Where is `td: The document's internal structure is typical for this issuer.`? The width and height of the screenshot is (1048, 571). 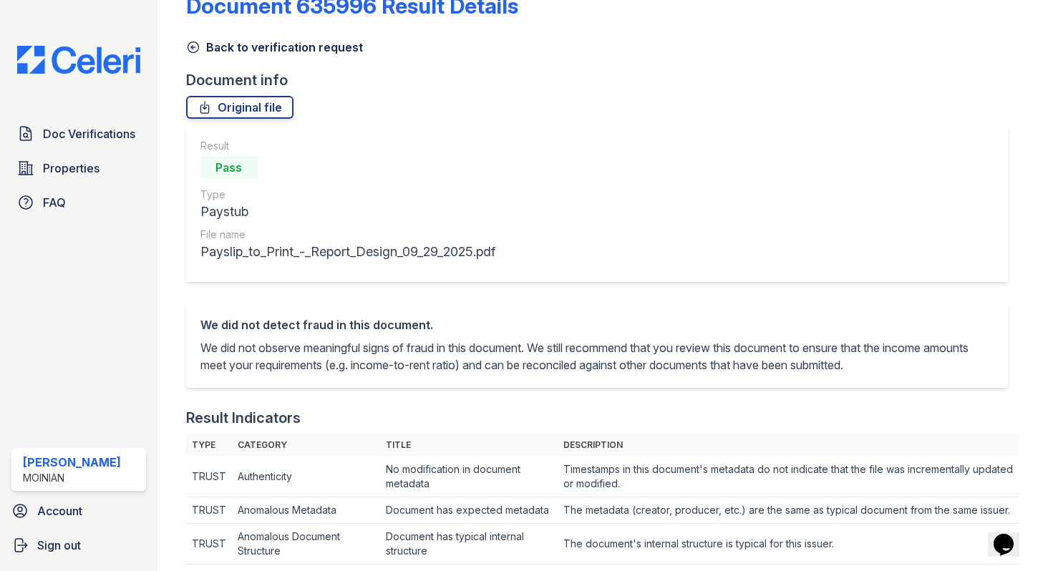
td: The document's internal structure is typical for this issuer. is located at coordinates (788, 544).